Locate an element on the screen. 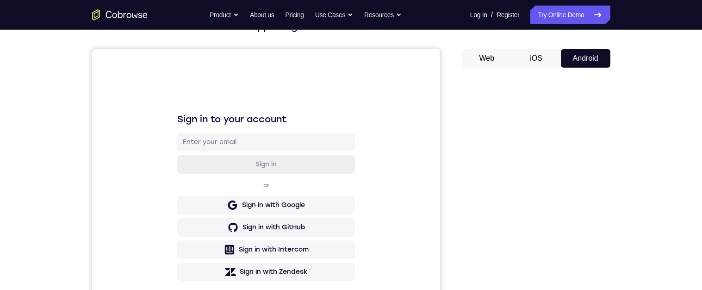  button: Sign in is located at coordinates (174, 115).